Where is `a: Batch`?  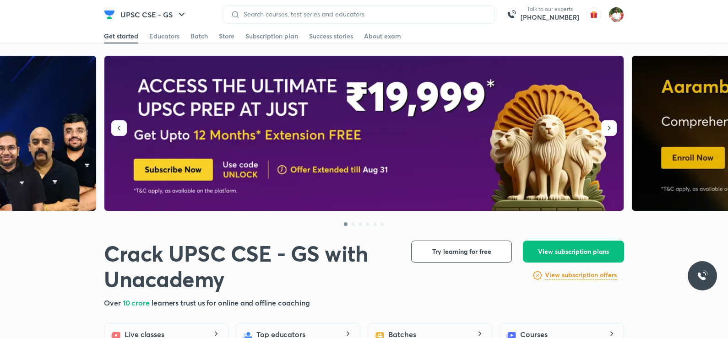 a: Batch is located at coordinates (199, 36).